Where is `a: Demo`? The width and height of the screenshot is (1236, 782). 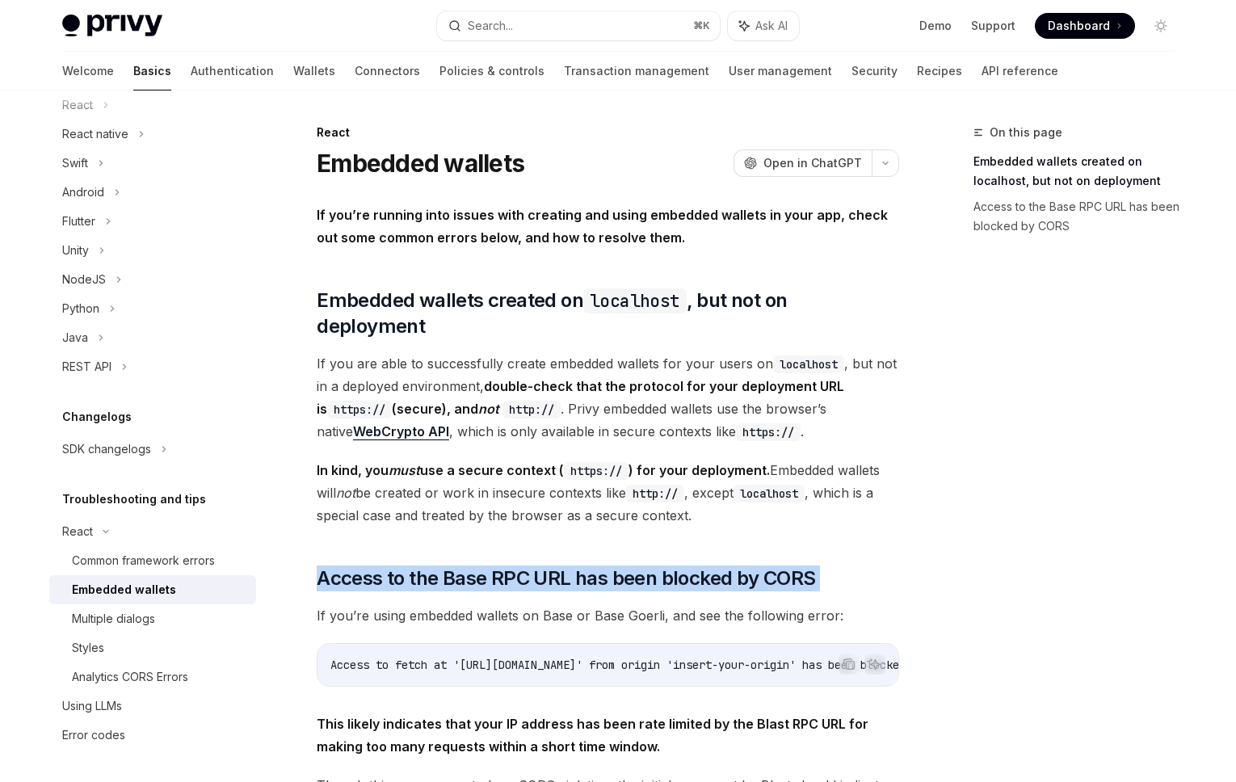 a: Demo is located at coordinates (935, 26).